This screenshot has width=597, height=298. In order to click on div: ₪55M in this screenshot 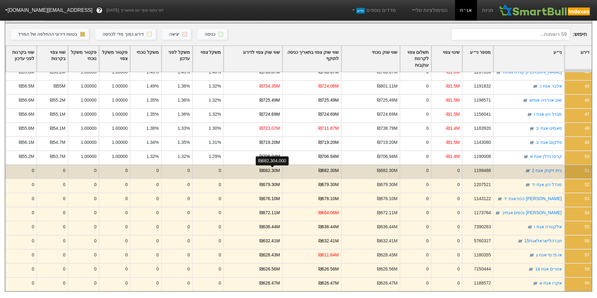, I will do `click(59, 86)`.